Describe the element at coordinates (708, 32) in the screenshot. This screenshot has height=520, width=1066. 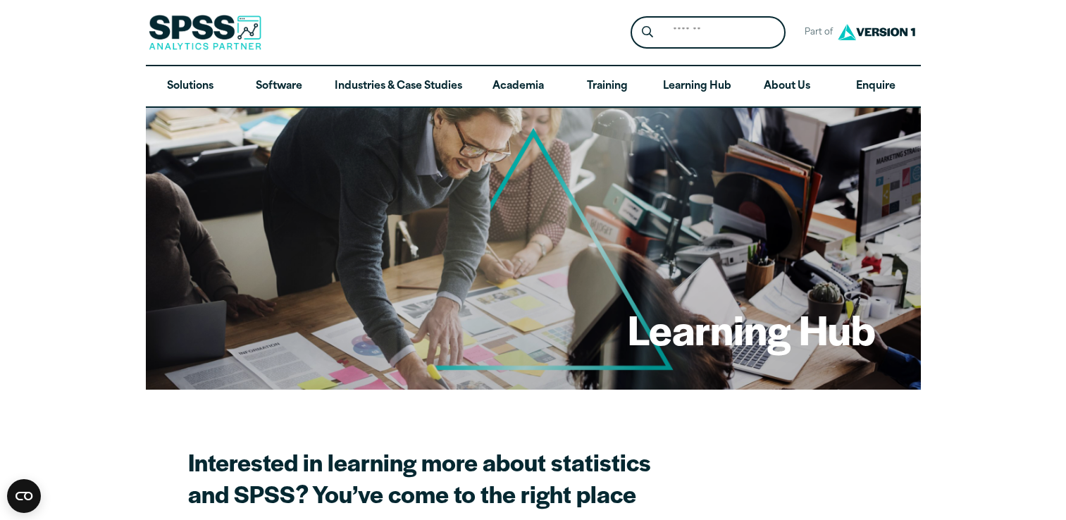
I see `form: Site Header Search Form` at that location.